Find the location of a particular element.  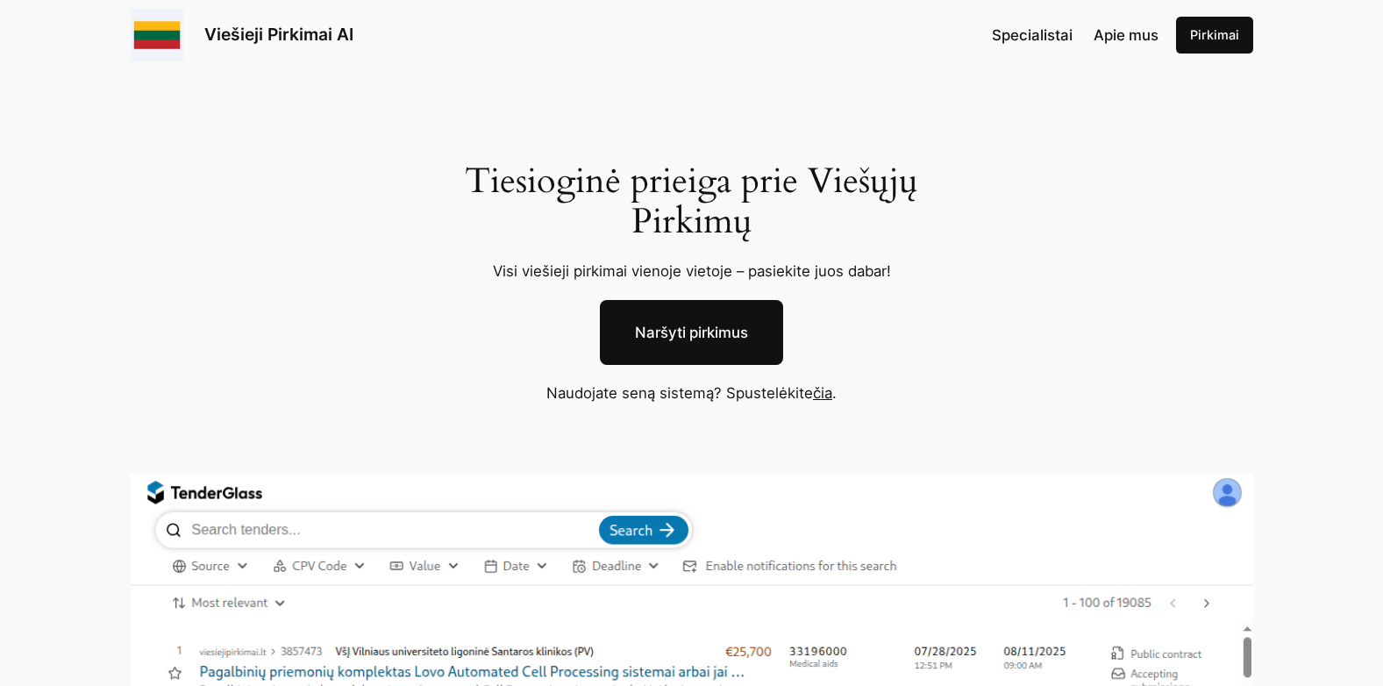

a: Specialistai is located at coordinates (1032, 35).